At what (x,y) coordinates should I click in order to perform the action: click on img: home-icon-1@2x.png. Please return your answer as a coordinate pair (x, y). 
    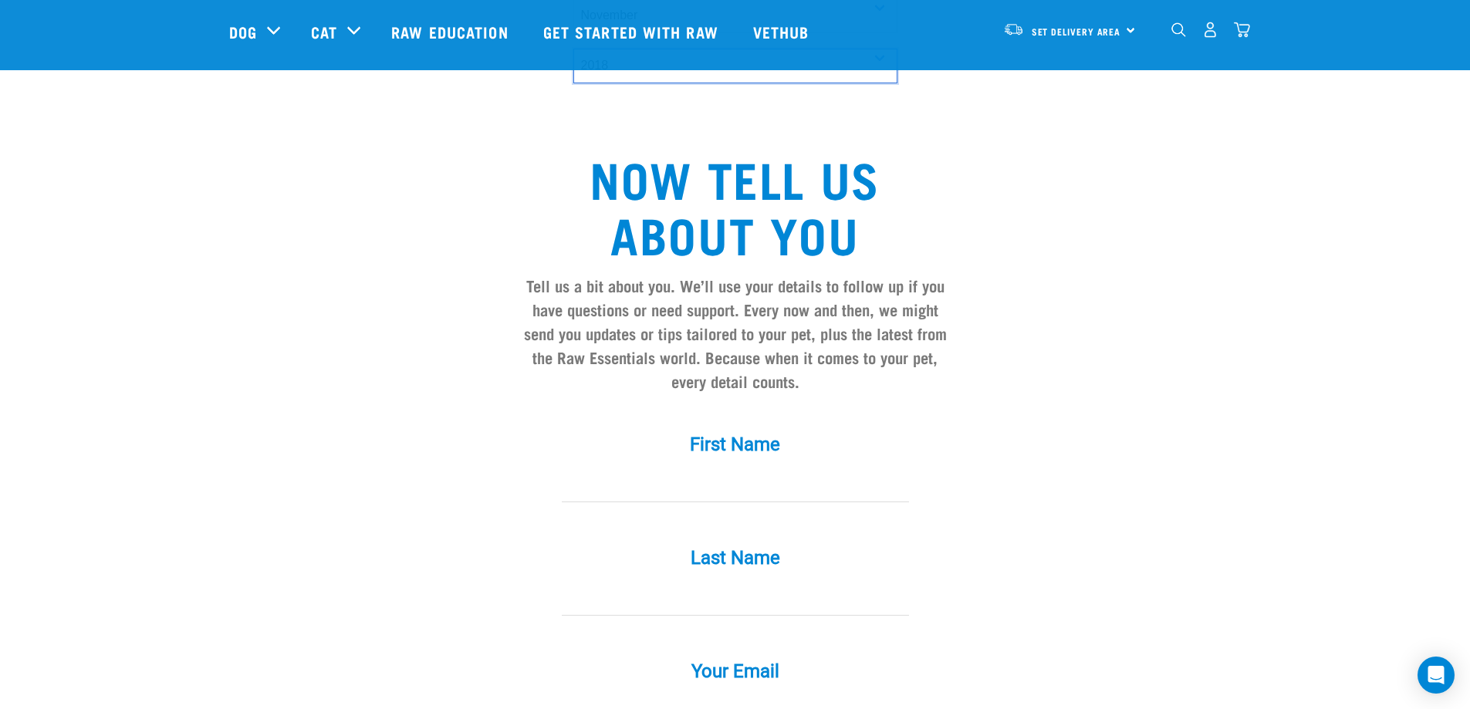
    Looking at the image, I should click on (1178, 29).